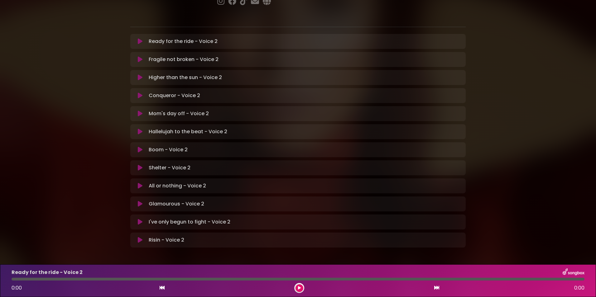  What do you see at coordinates (573, 273) in the screenshot?
I see `img: songbox-logo-white.png` at bounding box center [573, 273].